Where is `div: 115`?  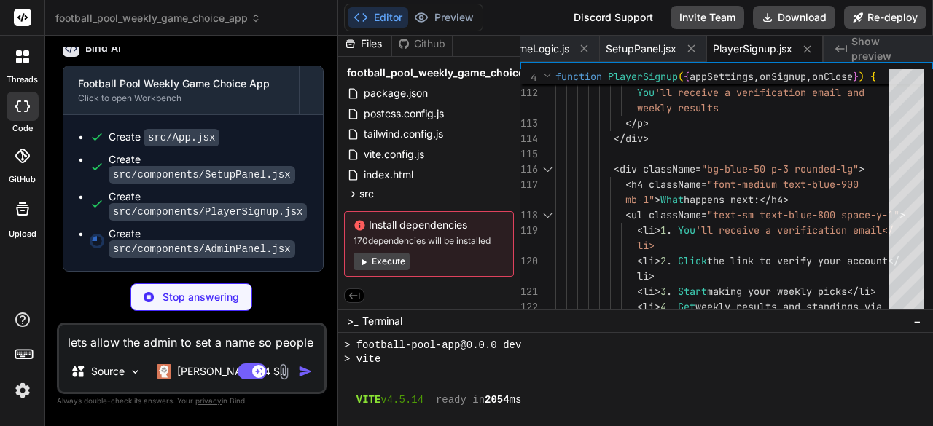
div: 115 is located at coordinates (528, 154).